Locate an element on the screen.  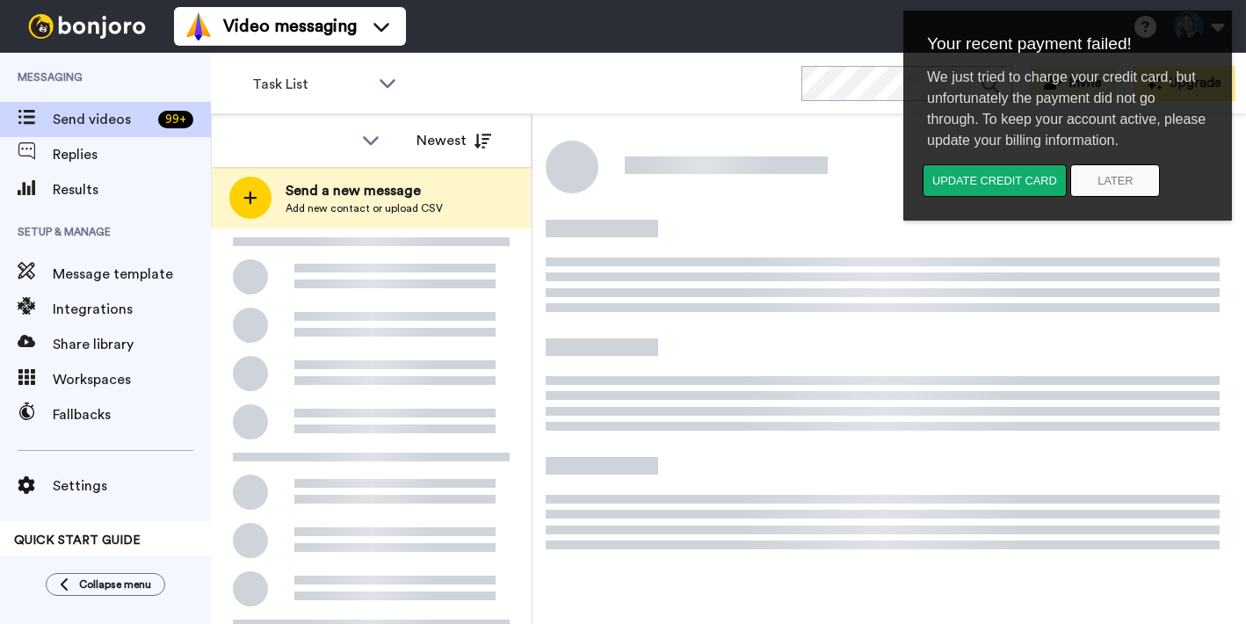
span: Share library is located at coordinates (132, 344).